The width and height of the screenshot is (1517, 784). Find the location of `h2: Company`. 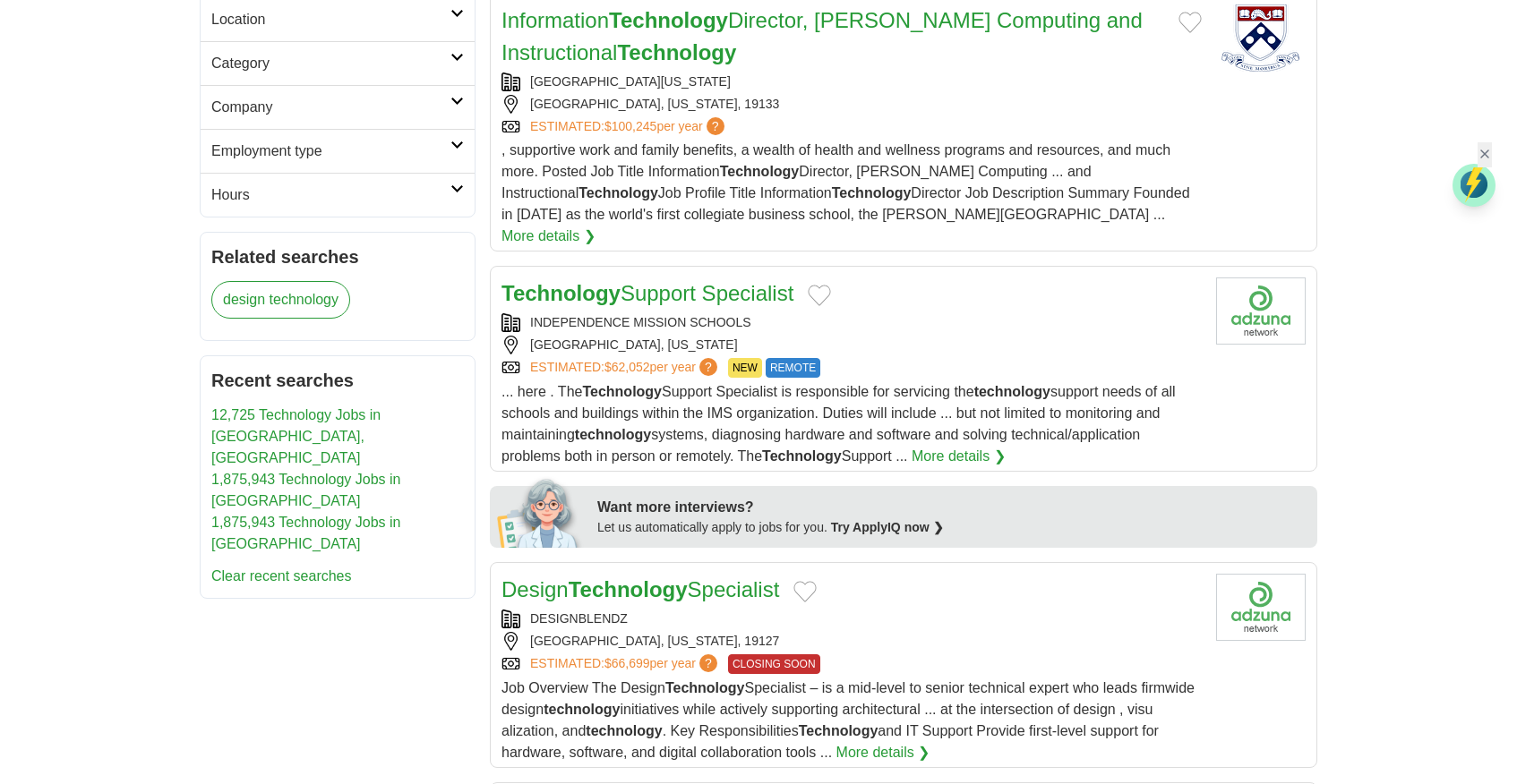

h2: Company is located at coordinates (330, 107).